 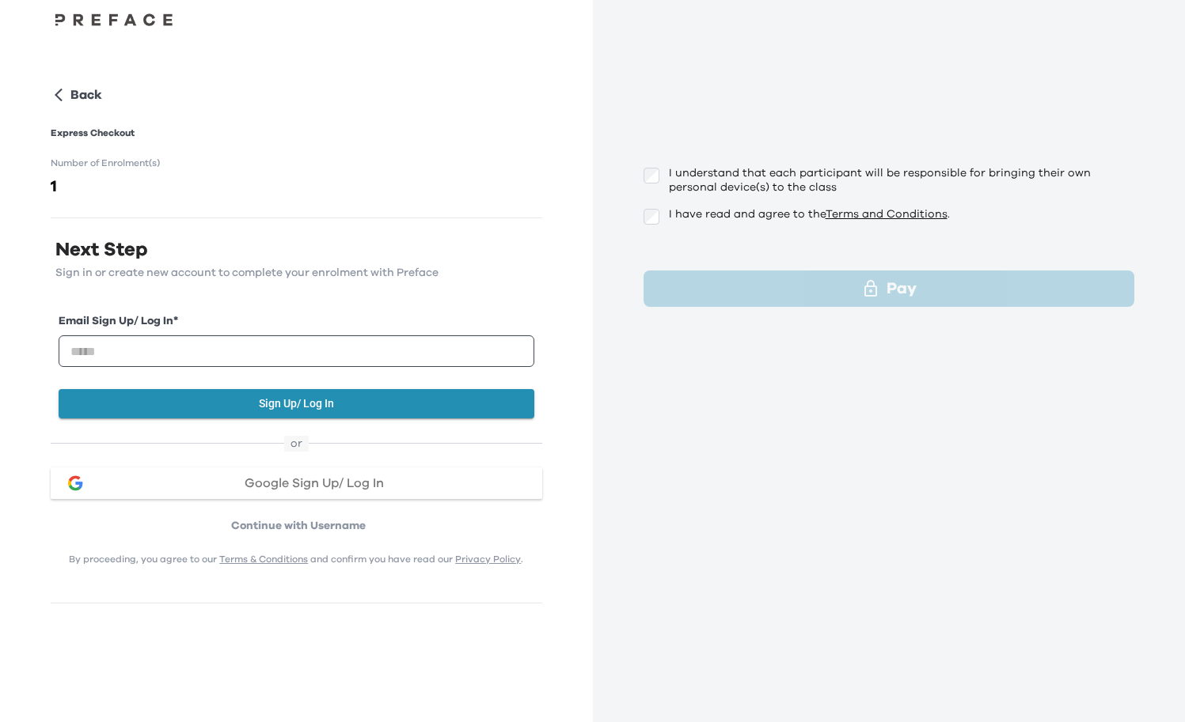 I want to click on a: Terms and Conditions, so click(x=886, y=214).